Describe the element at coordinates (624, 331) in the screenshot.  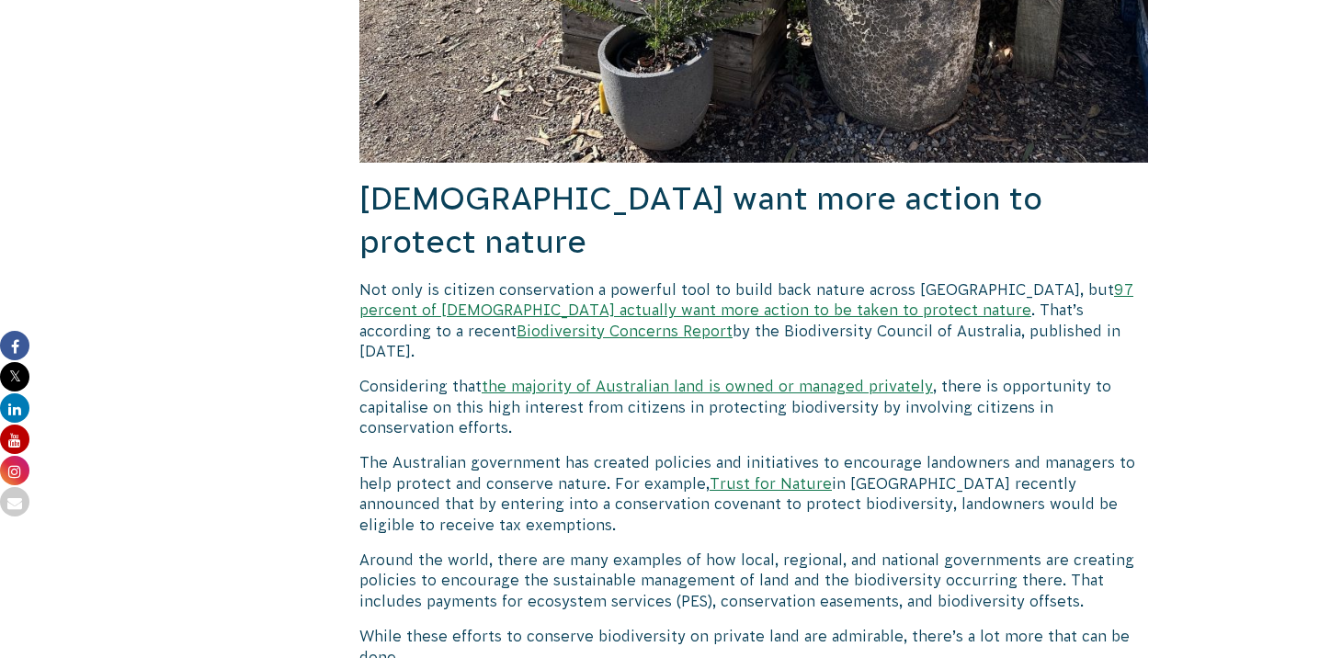
I see `a: Biodiversity Concerns Report` at that location.